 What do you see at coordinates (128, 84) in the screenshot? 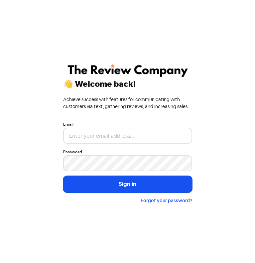
I see `div: 👋 Welcome back!` at bounding box center [128, 84].